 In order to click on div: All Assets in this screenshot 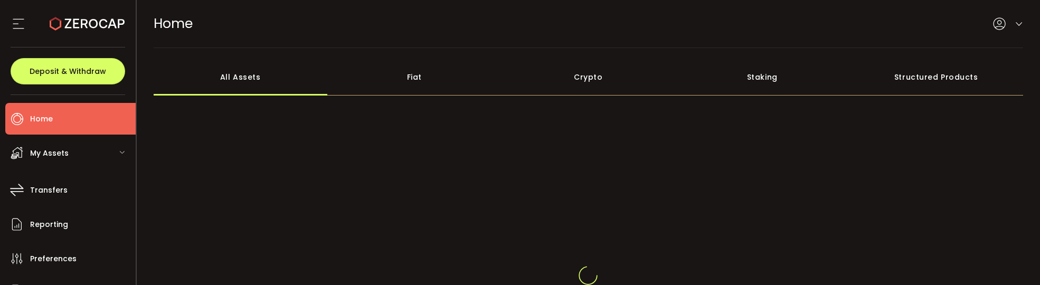, I will do `click(241, 77)`.